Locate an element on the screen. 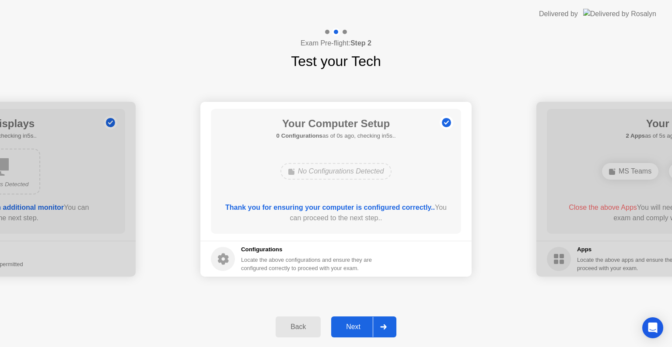 This screenshot has width=672, height=347. div: Open Intercom Messenger is located at coordinates (653, 328).